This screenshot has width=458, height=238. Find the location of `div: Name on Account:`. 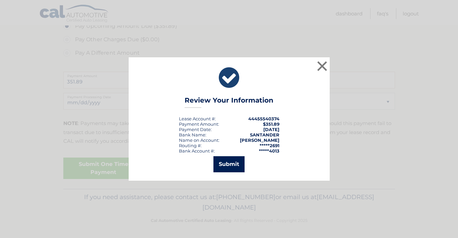

div: Name on Account: is located at coordinates (199, 140).